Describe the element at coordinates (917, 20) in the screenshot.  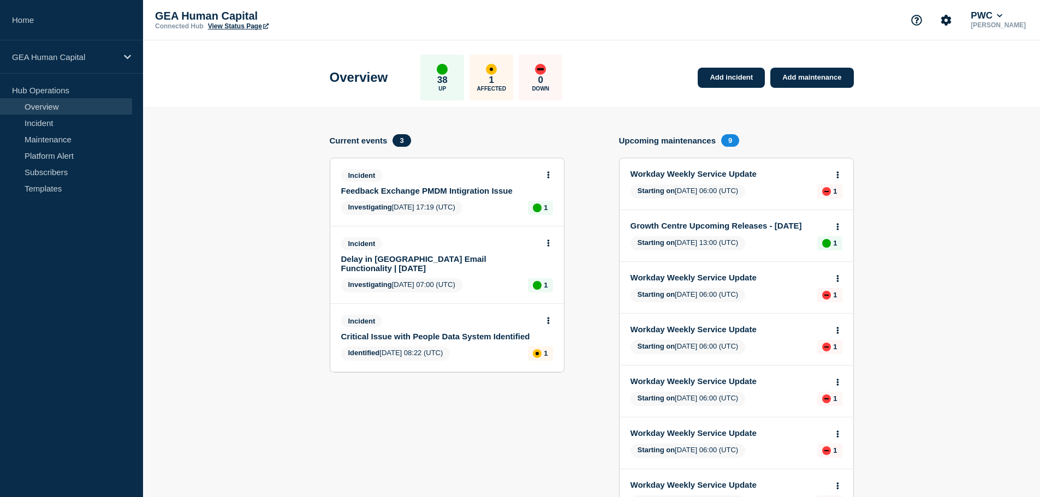
I see `button: Support` at that location.